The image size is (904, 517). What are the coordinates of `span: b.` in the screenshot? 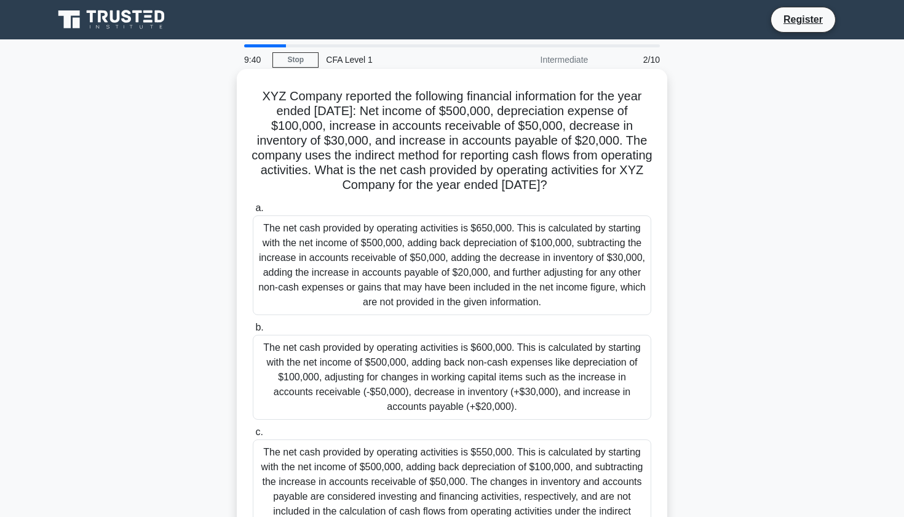 It's located at (259, 327).